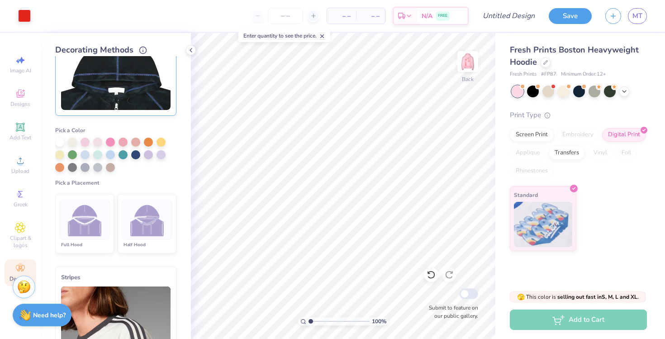 The width and height of the screenshot is (665, 339). Describe the element at coordinates (638, 16) in the screenshot. I see `a: MT` at that location.